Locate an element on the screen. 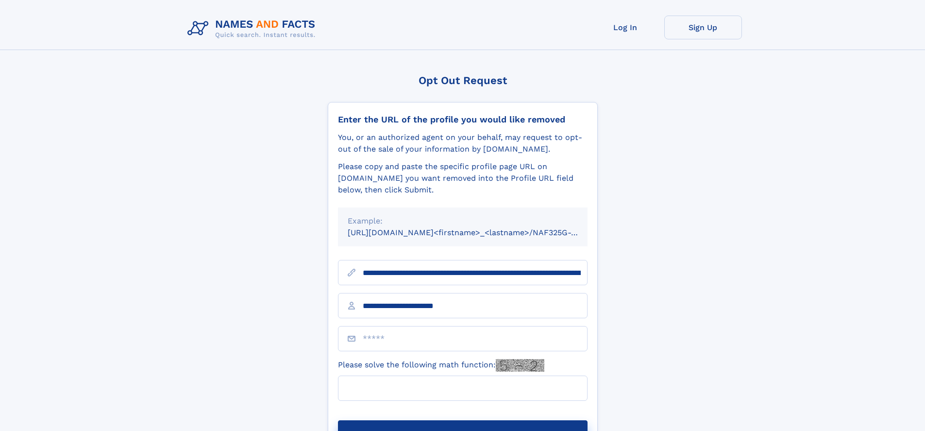  a: Log In is located at coordinates (626, 27).